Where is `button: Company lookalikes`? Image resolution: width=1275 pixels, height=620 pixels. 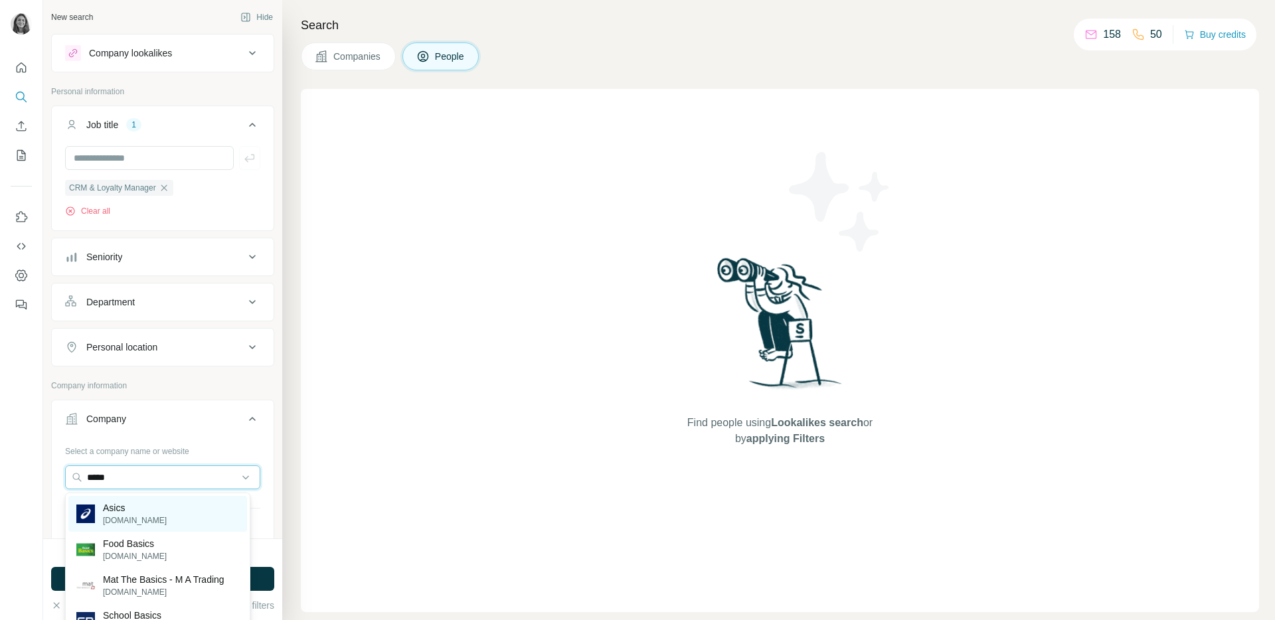
button: Company lookalikes is located at coordinates (163, 53).